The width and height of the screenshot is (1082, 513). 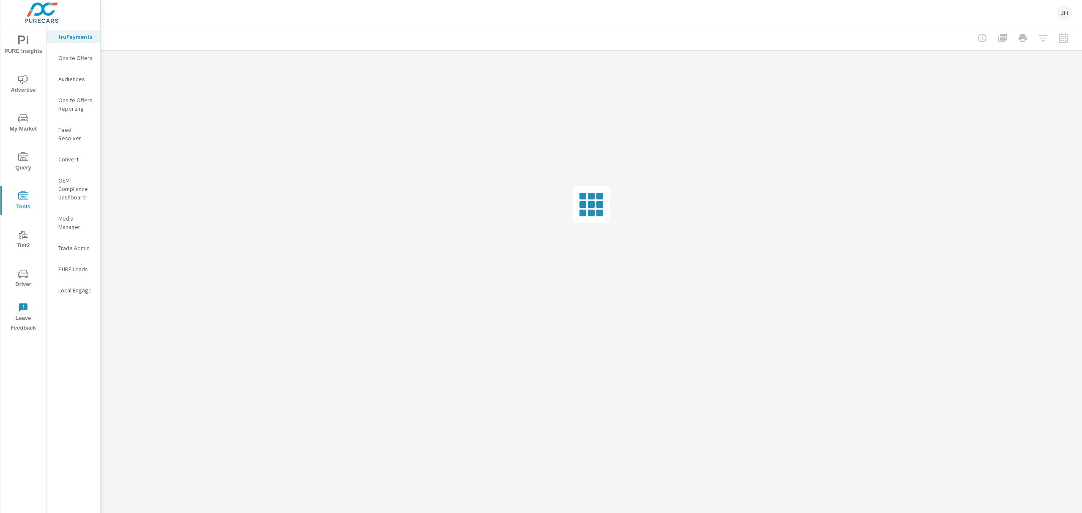 I want to click on div: Media Manager, so click(x=73, y=223).